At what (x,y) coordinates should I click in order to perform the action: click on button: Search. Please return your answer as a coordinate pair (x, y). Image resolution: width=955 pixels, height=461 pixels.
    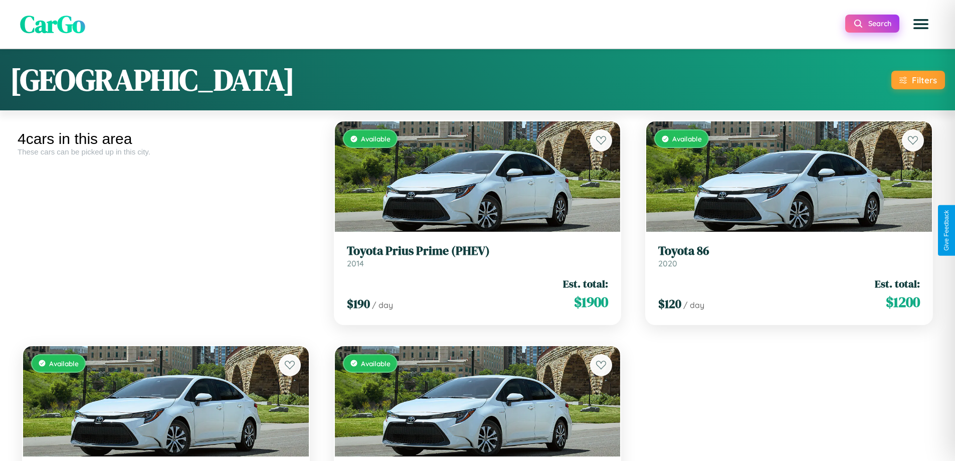
    Looking at the image, I should click on (872, 24).